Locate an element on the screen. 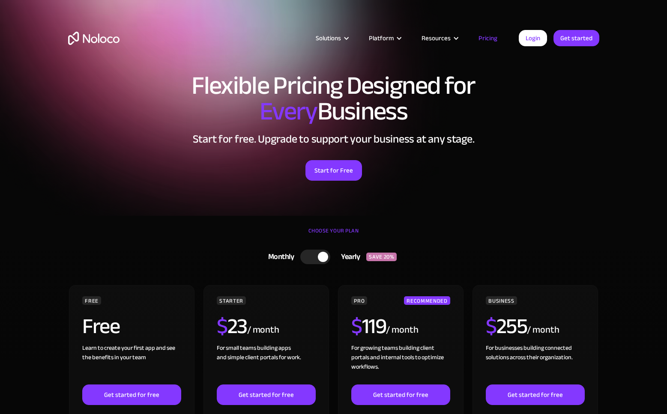 The image size is (667, 414). div: For growing teams building client portals and internal tools to optimize workflows. is located at coordinates (401, 364).